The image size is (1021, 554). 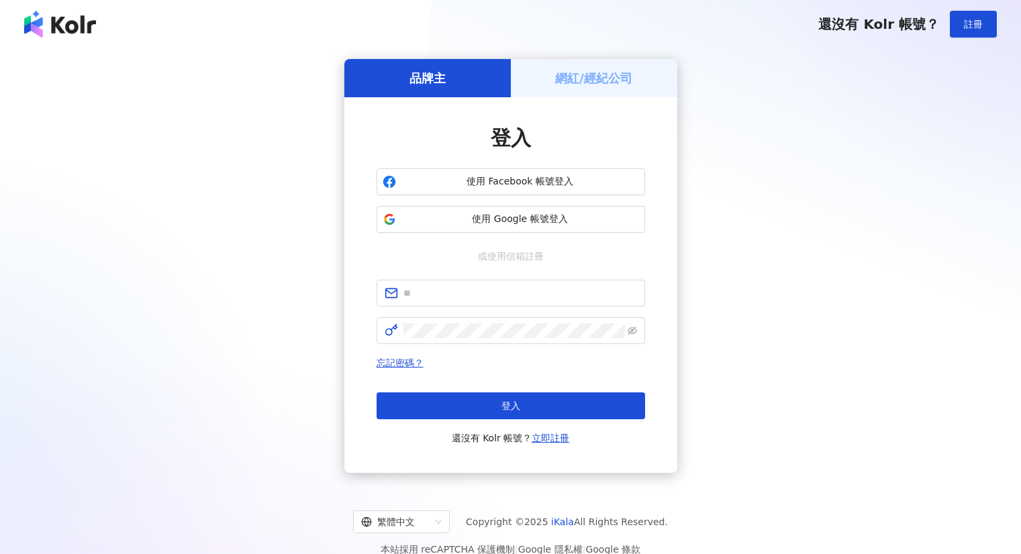 What do you see at coordinates (511, 219) in the screenshot?
I see `button: 使用 Google 帳號登入` at bounding box center [511, 219].